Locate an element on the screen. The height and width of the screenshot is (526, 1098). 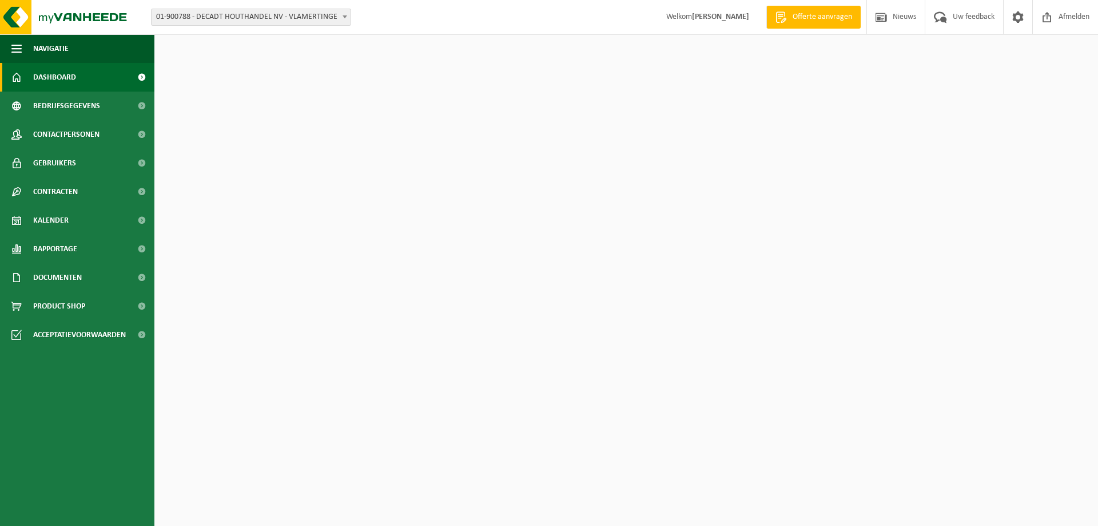
span: Gebruikers is located at coordinates (54, 163).